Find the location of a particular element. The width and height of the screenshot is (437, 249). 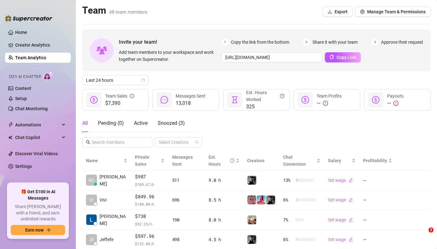

span: hourglass is located at coordinates (235, 100).